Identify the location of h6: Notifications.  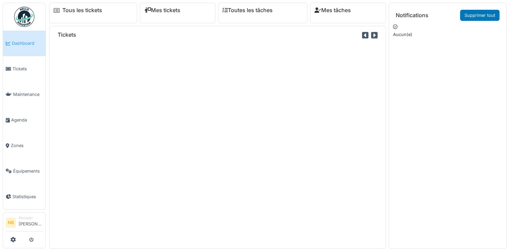
(412, 15).